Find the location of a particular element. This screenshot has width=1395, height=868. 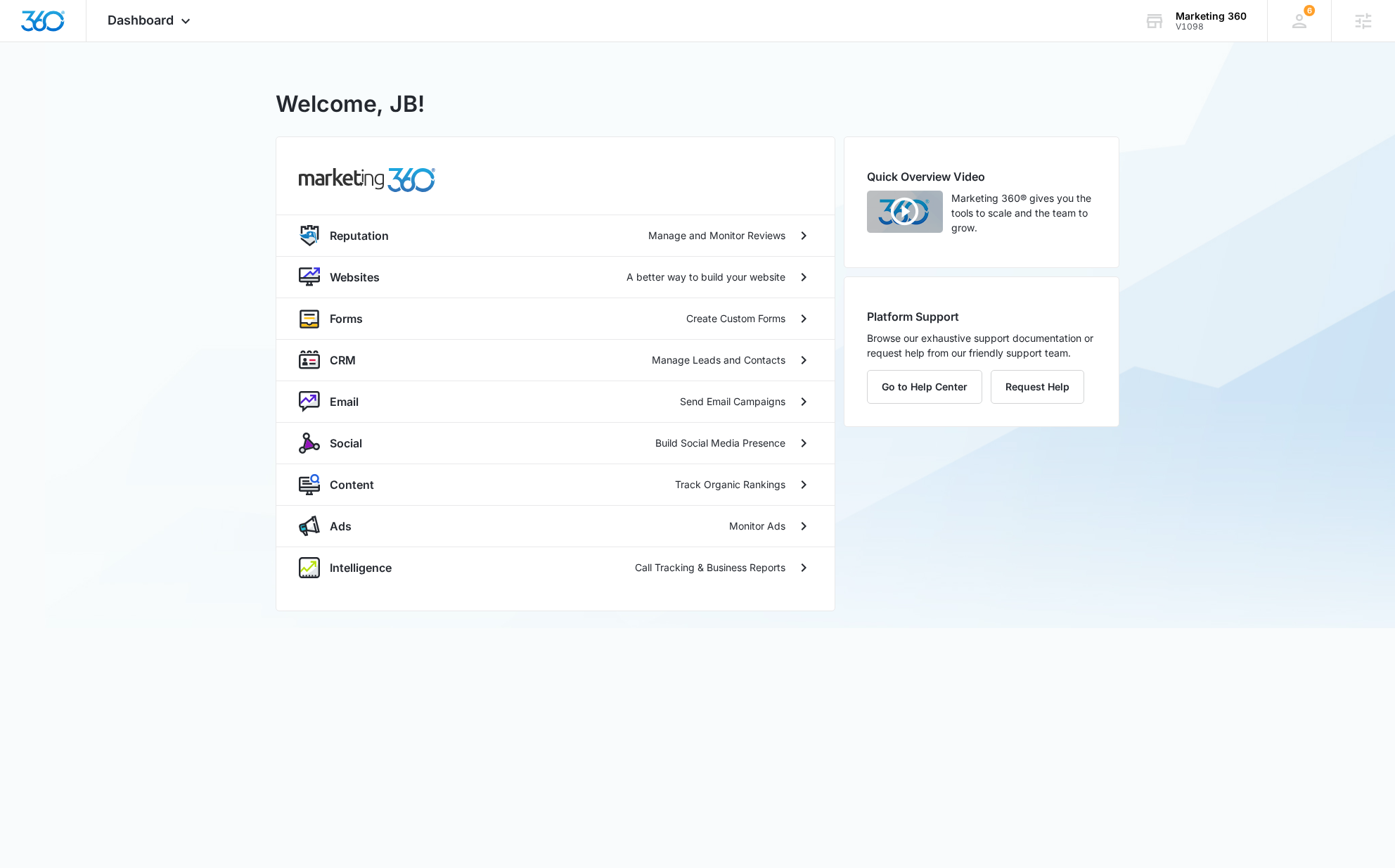

img: Quick Overview Video is located at coordinates (905, 212).